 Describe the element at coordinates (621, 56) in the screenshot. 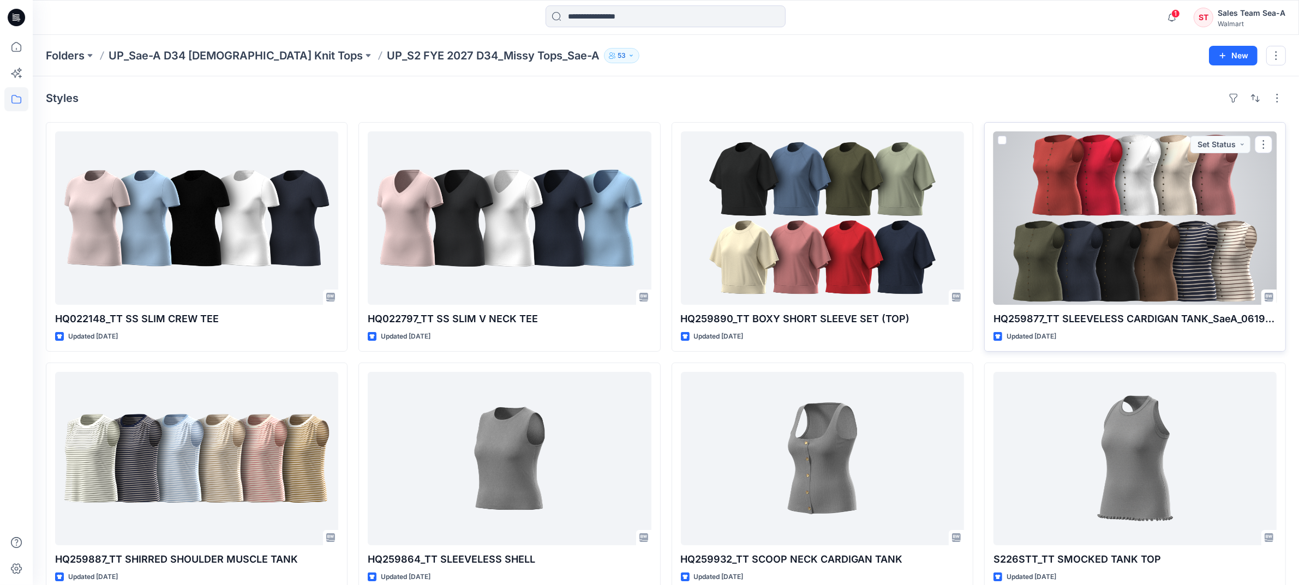

I see `button: 53` at that location.